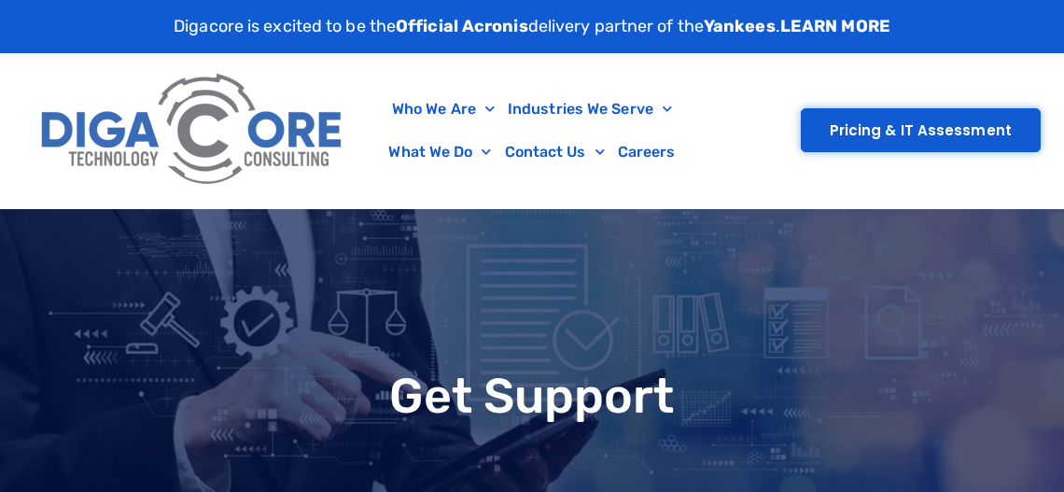 The height and width of the screenshot is (492, 1064). I want to click on img: Digacore Logo, so click(192, 131).